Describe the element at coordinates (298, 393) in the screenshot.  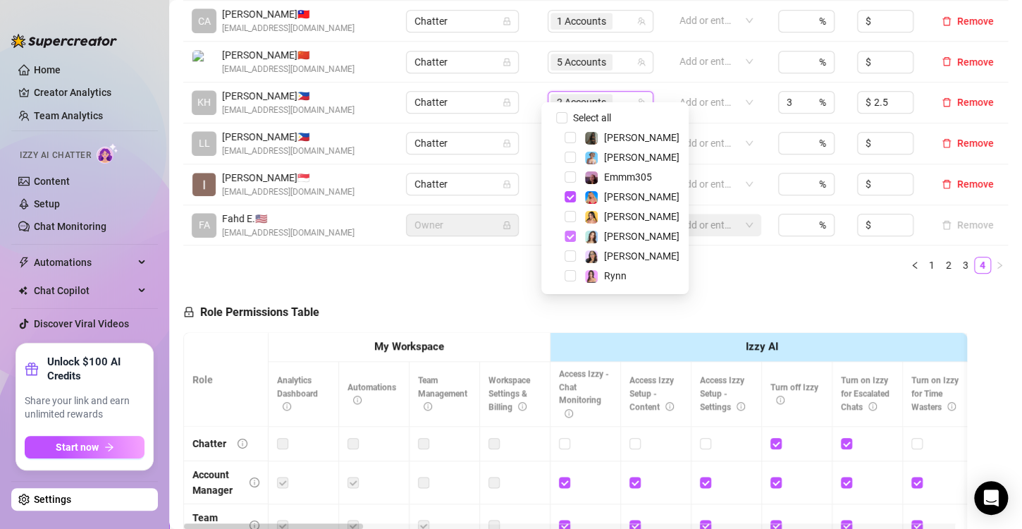
I see `span: Analytics Dashboard` at that location.